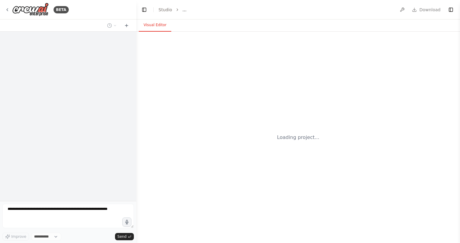 The image size is (460, 243). Describe the element at coordinates (144, 10) in the screenshot. I see `button: Hide left sidebar` at that location.